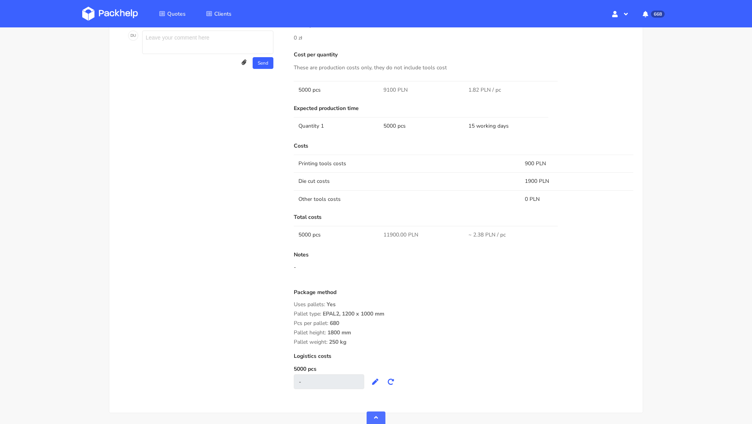  I want to click on img: Dashboard, so click(110, 14).